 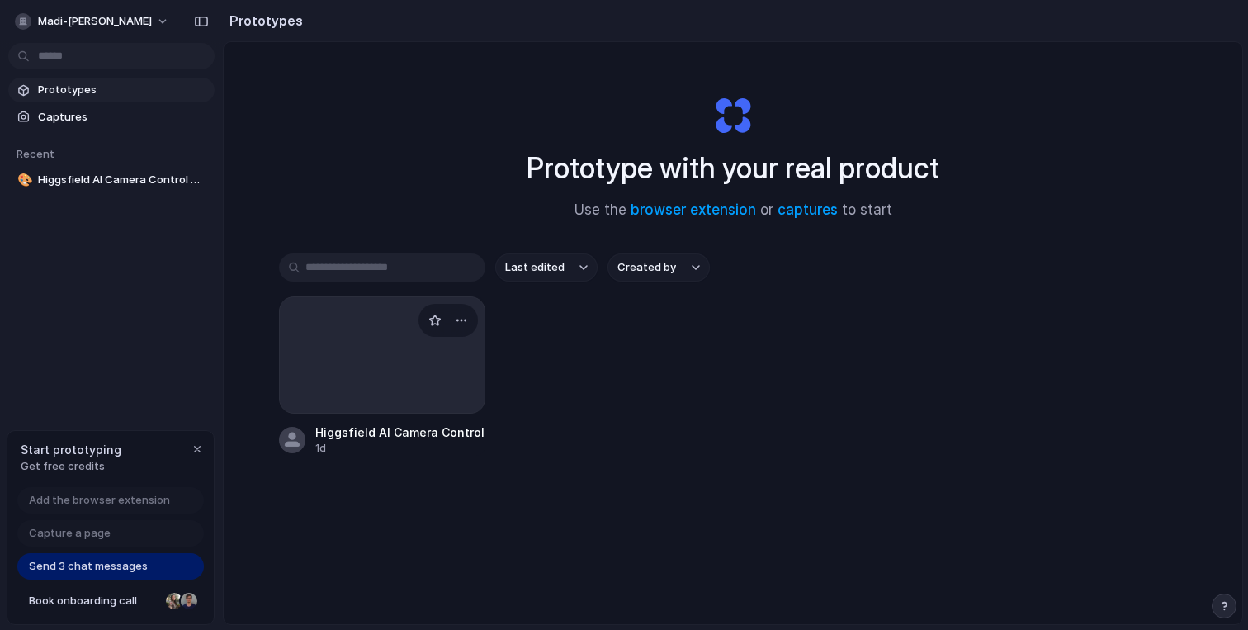 What do you see at coordinates (111, 117) in the screenshot?
I see `a: Captures` at bounding box center [111, 117].